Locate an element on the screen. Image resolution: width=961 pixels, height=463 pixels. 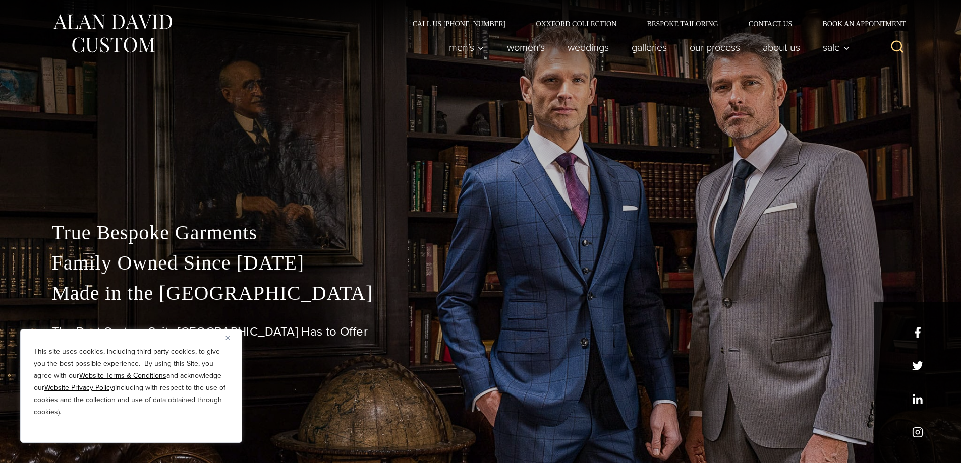
a: Book an Appointment is located at coordinates (858, 24).